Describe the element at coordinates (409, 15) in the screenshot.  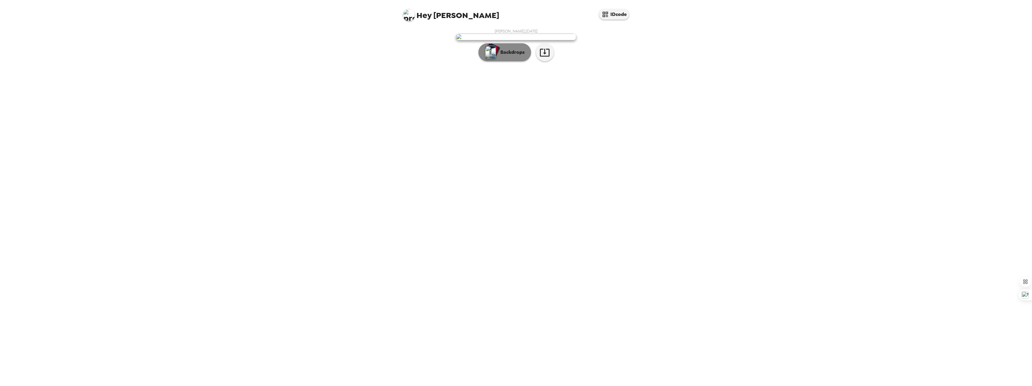
I see `img: profile pic` at that location.